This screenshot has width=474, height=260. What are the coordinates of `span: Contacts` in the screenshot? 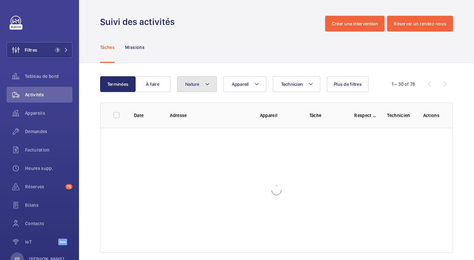 It's located at (49, 224).